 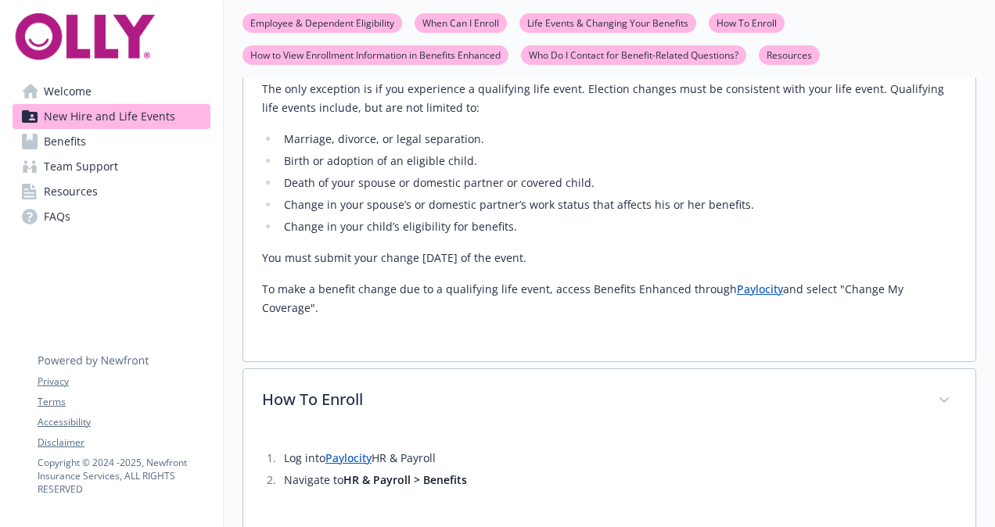 I want to click on a: How To Enroll, so click(x=746, y=22).